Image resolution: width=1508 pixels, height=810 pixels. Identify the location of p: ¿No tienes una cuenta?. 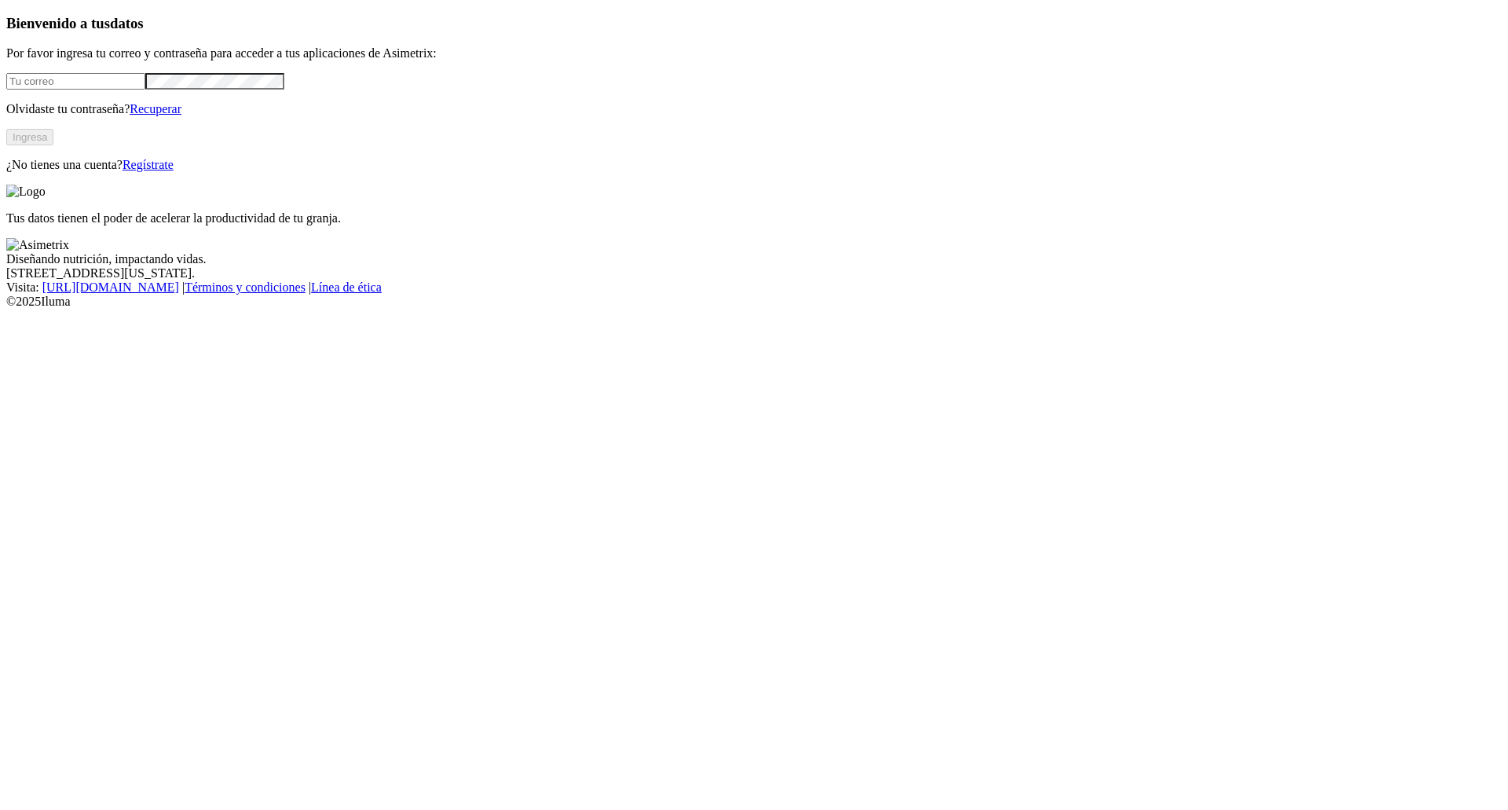
(754, 165).